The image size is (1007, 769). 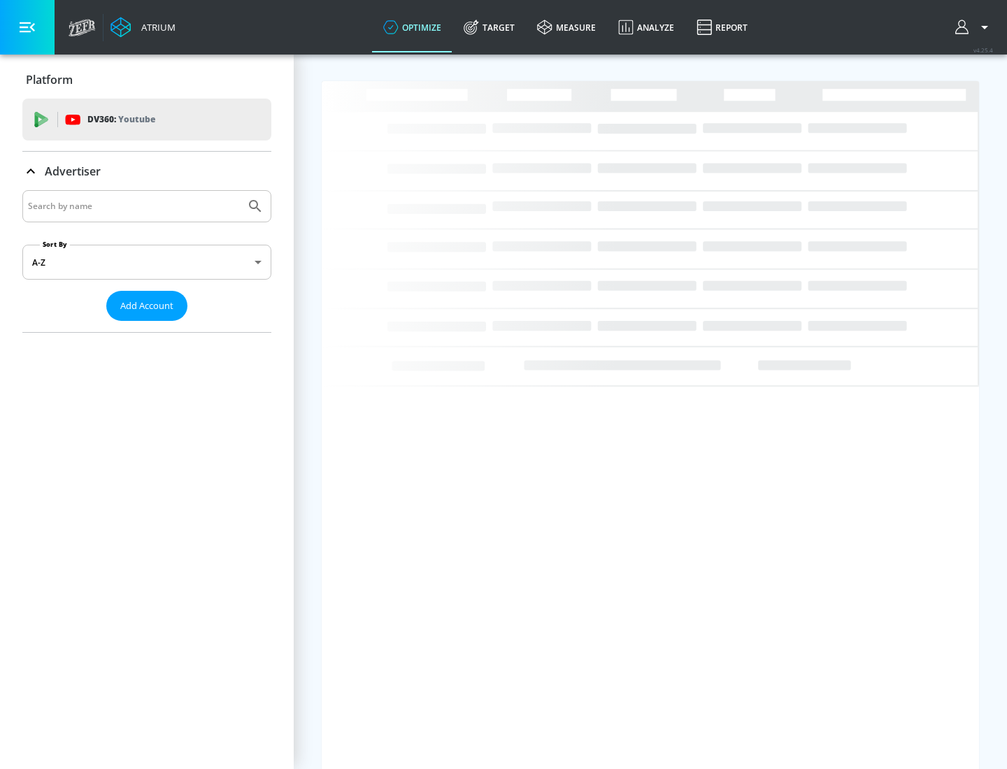 What do you see at coordinates (412, 27) in the screenshot?
I see `a: optimize` at bounding box center [412, 27].